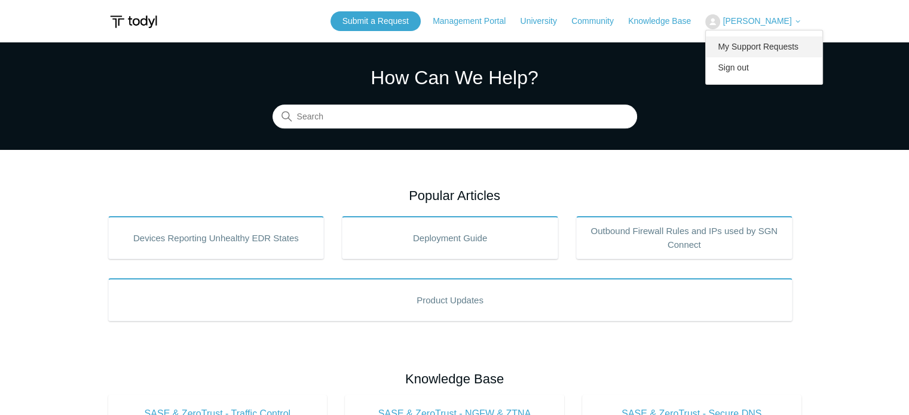 The image size is (909, 415). What do you see at coordinates (455, 117) in the screenshot?
I see `input: Search` at bounding box center [455, 117].